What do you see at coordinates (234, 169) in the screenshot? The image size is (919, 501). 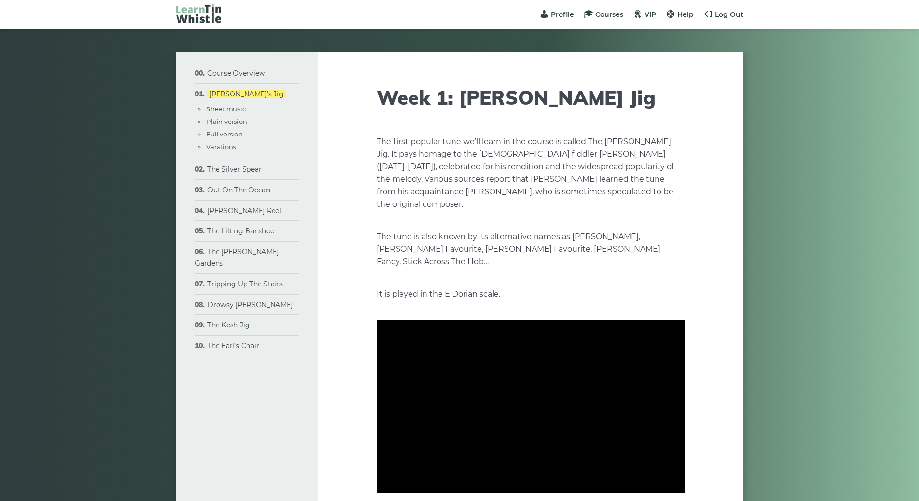 I see `a: The Silver Spear` at bounding box center [234, 169].